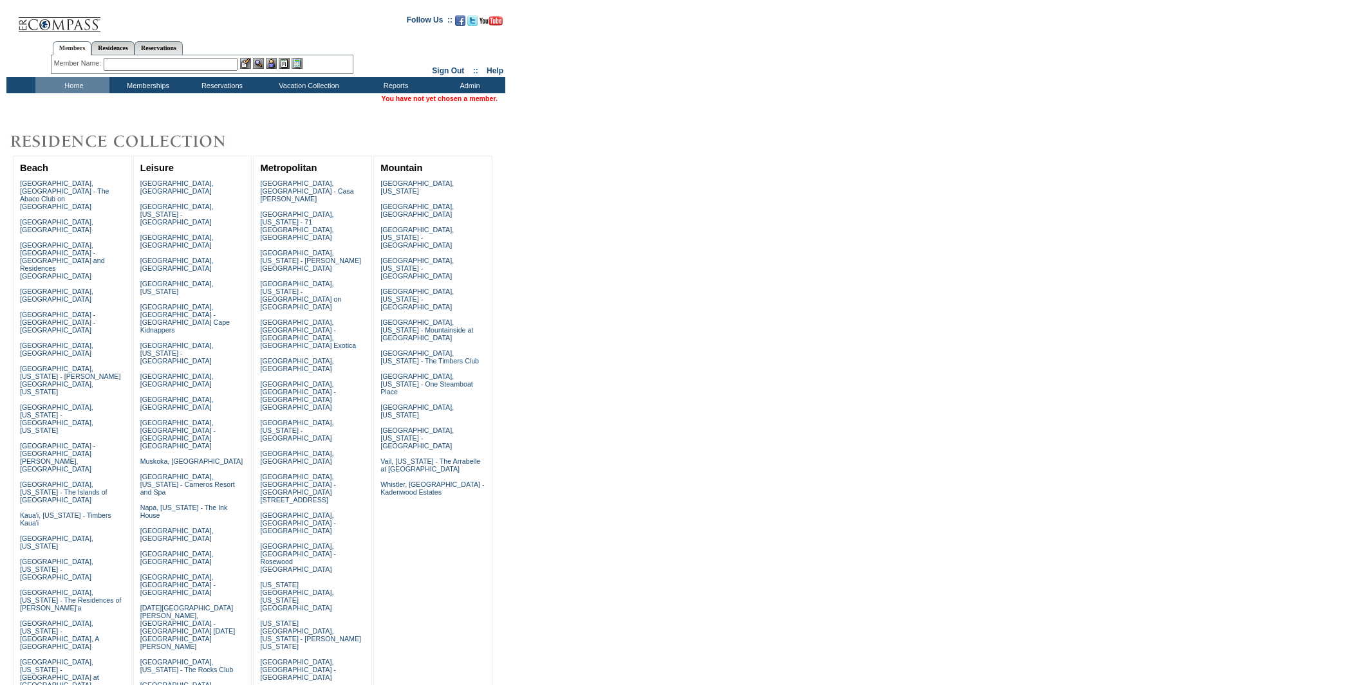 The image size is (1362, 685). I want to click on div: Member Name:, so click(79, 63).